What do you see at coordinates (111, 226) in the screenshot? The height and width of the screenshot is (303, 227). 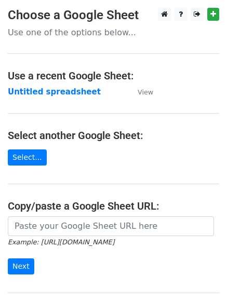 I see `input: Paste your Google Sheet URL here` at bounding box center [111, 226].